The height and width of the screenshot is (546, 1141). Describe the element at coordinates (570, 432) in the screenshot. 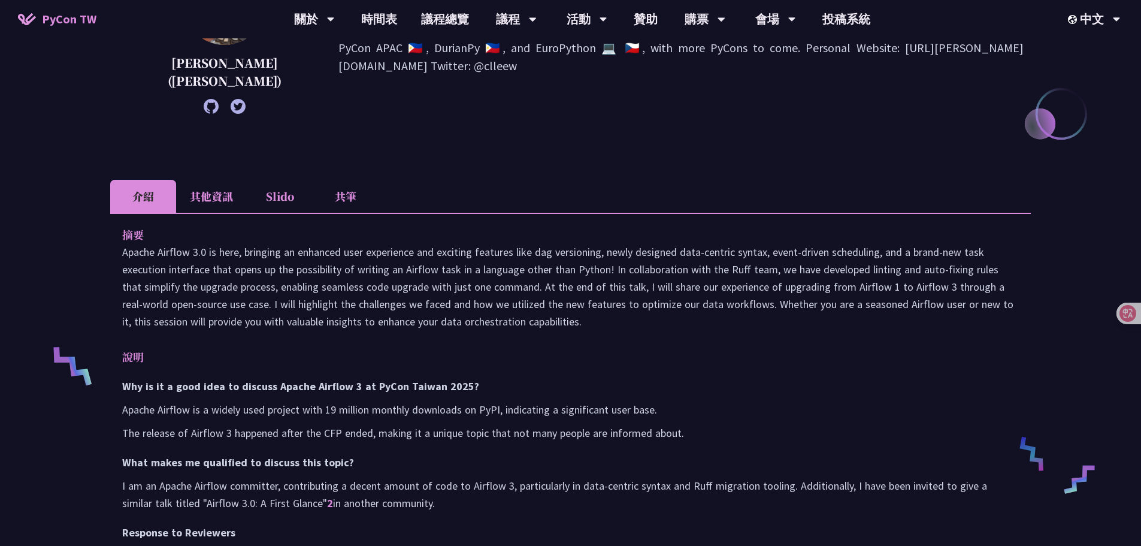

I see `p: The release of Airflow 3 happened after the CFP ended, making it a unique topic that not many peo...` at that location.